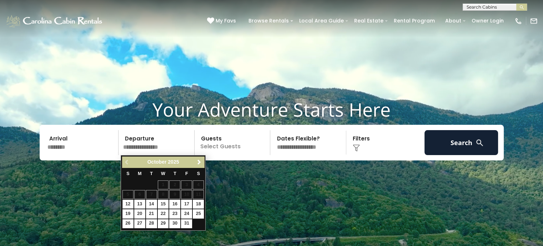 This screenshot has width=543, height=246. What do you see at coordinates (226, 21) in the screenshot?
I see `span: My Favs` at bounding box center [226, 21].